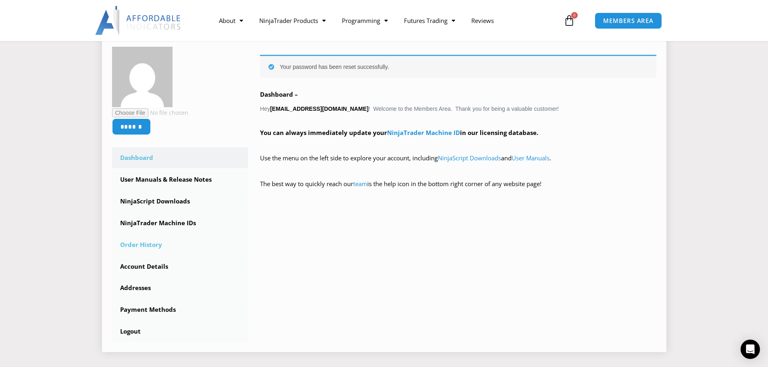  What do you see at coordinates (180, 310) in the screenshot?
I see `a: Payment Methods` at bounding box center [180, 310].